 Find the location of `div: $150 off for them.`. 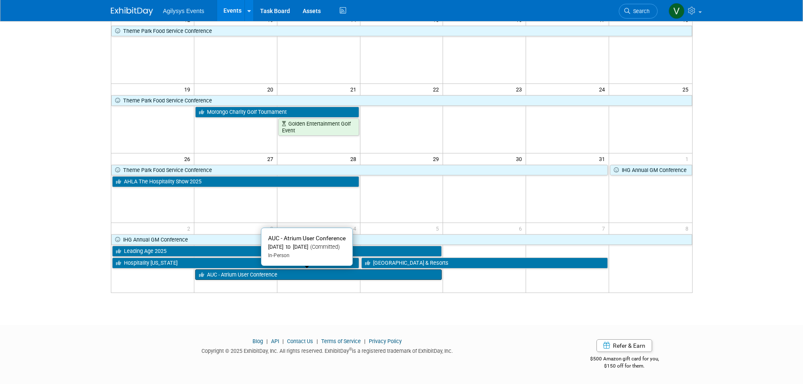

div: $150 off for them. is located at coordinates (624, 366).